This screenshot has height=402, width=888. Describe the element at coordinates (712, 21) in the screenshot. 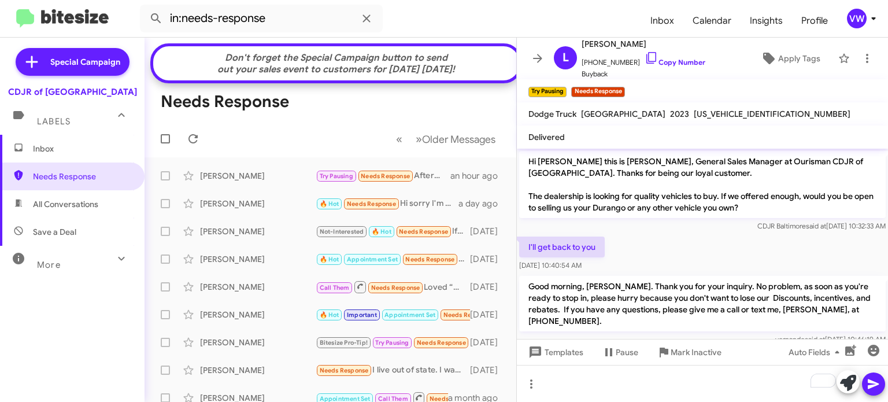

I see `span: Calendar` at that location.